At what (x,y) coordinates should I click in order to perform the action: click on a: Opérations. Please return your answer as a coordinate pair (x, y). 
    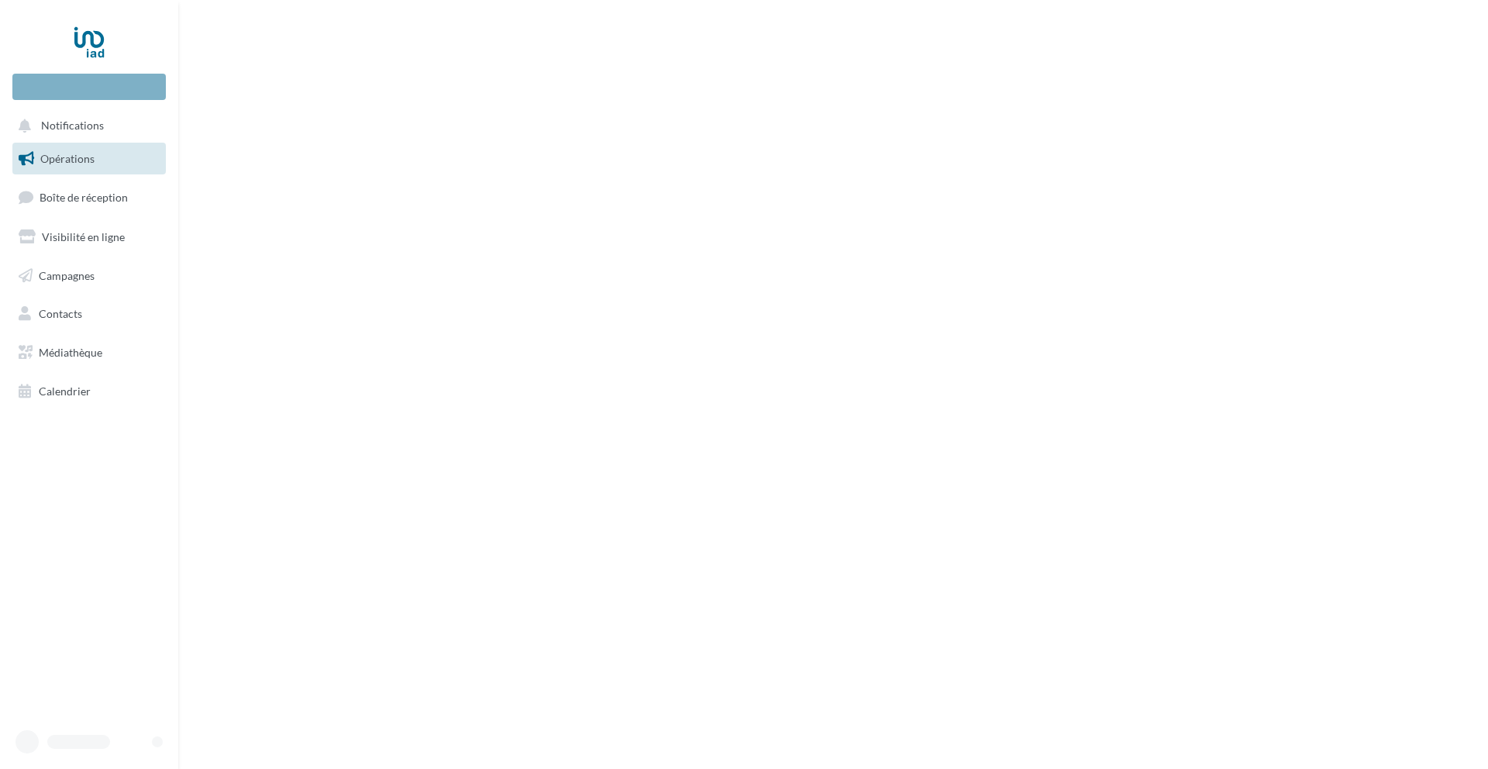
    Looking at the image, I should click on (89, 159).